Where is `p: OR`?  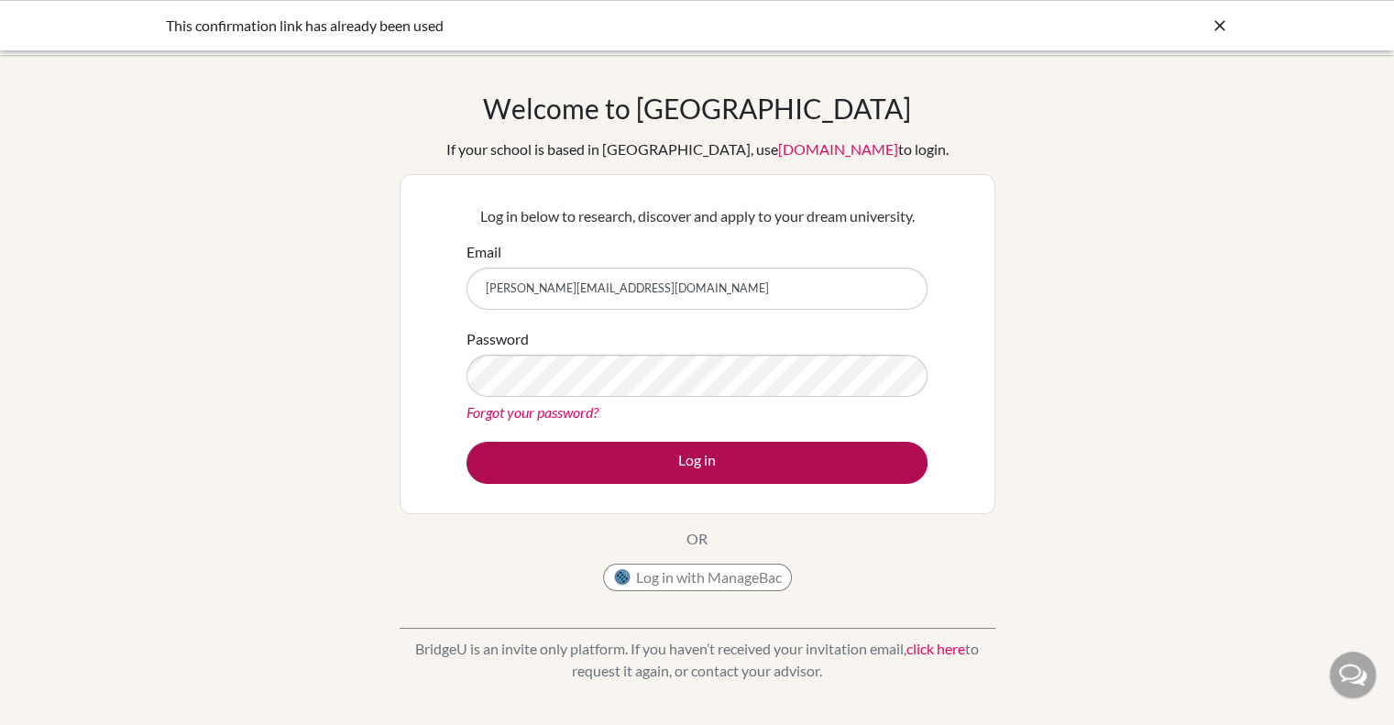 p: OR is located at coordinates (697, 539).